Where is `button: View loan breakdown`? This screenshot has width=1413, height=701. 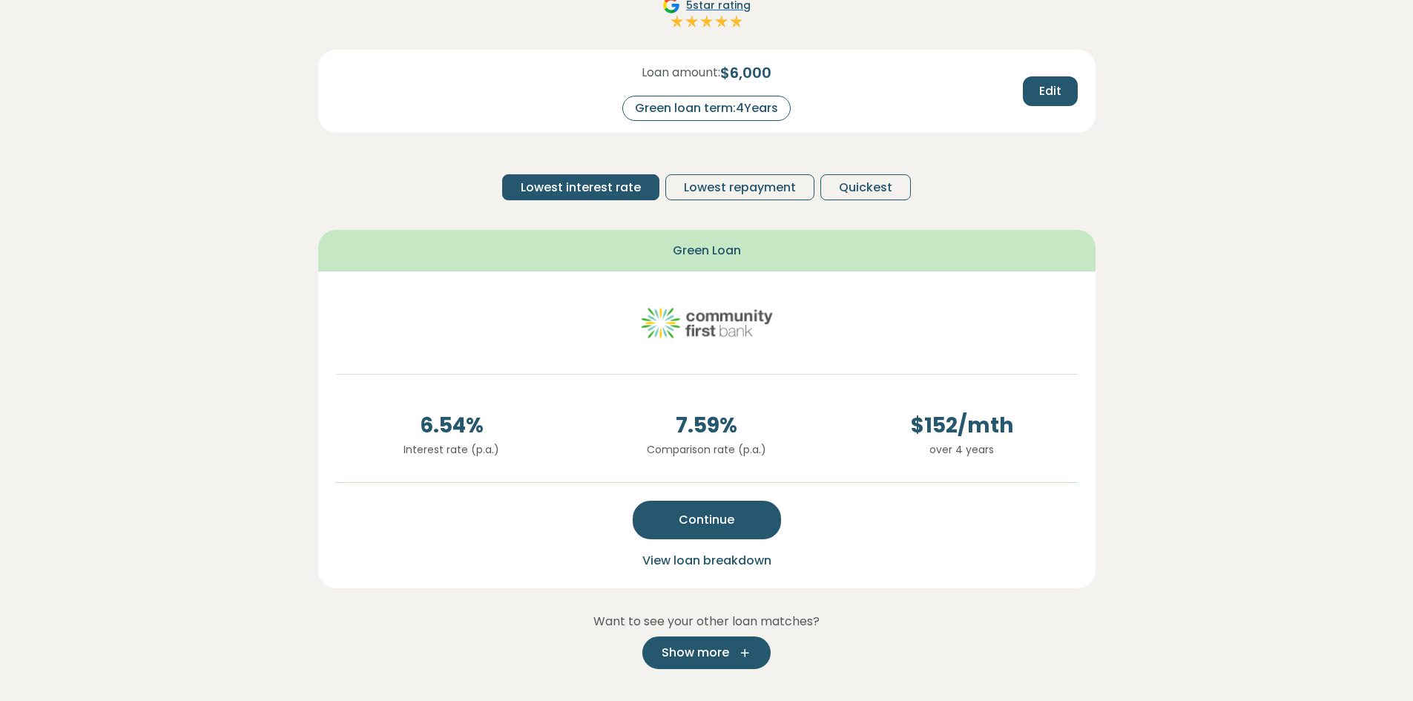
button: View loan breakdown is located at coordinates (707, 561).